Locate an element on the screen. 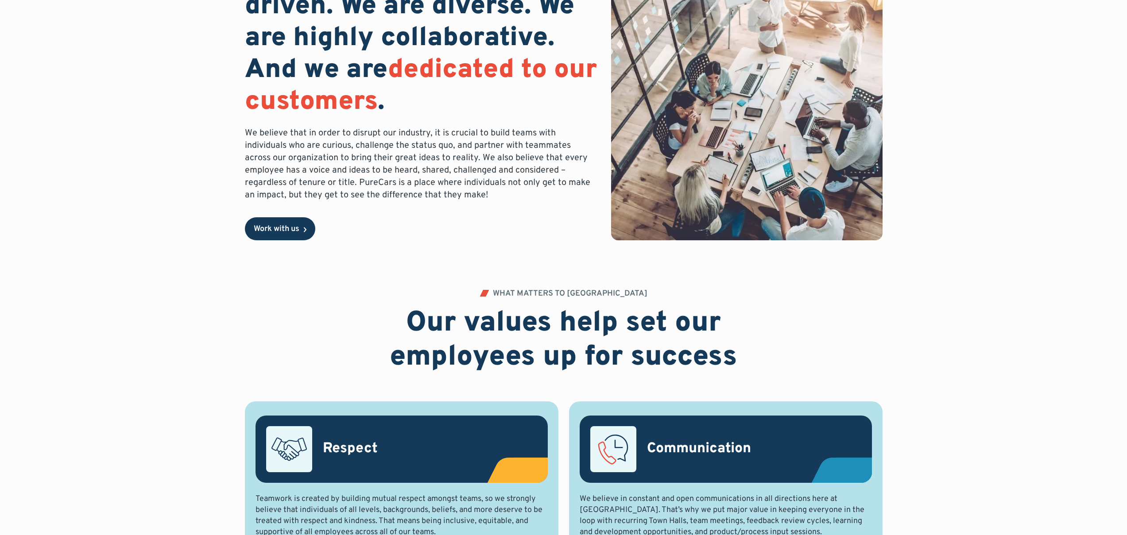 Image resolution: width=1127 pixels, height=535 pixels. a: Work with us is located at coordinates (280, 229).